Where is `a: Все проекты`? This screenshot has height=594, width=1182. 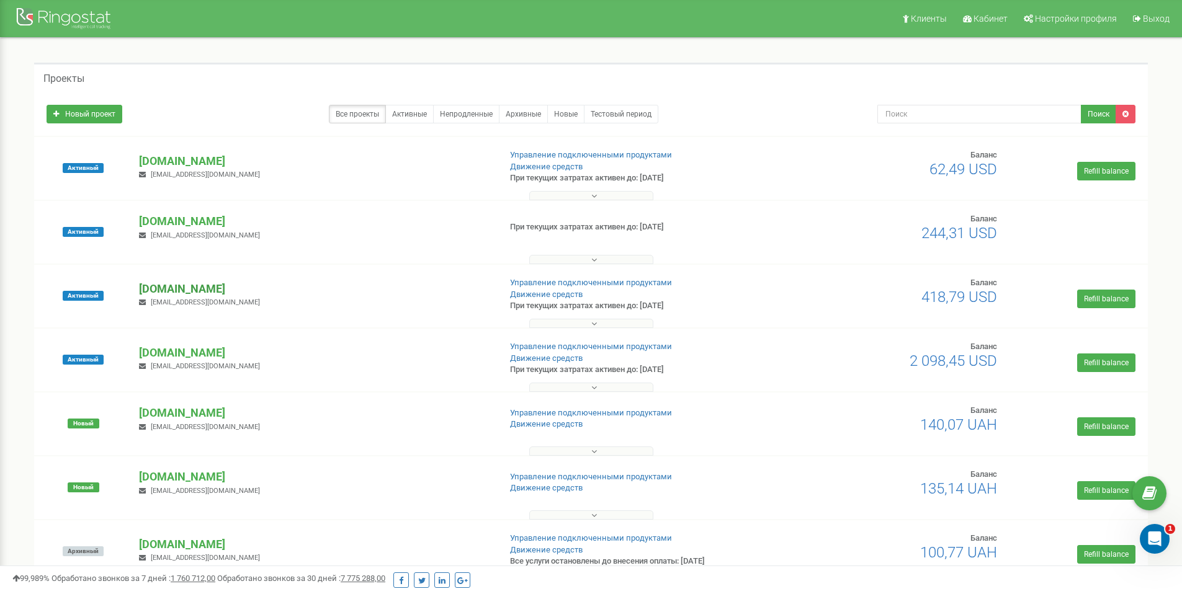
a: Все проекты is located at coordinates (357, 114).